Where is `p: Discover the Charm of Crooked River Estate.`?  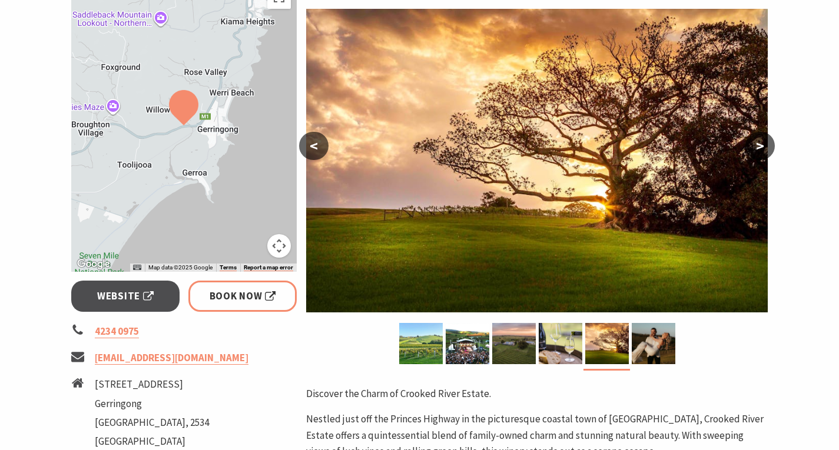 p: Discover the Charm of Crooked River Estate. is located at coordinates (537, 394).